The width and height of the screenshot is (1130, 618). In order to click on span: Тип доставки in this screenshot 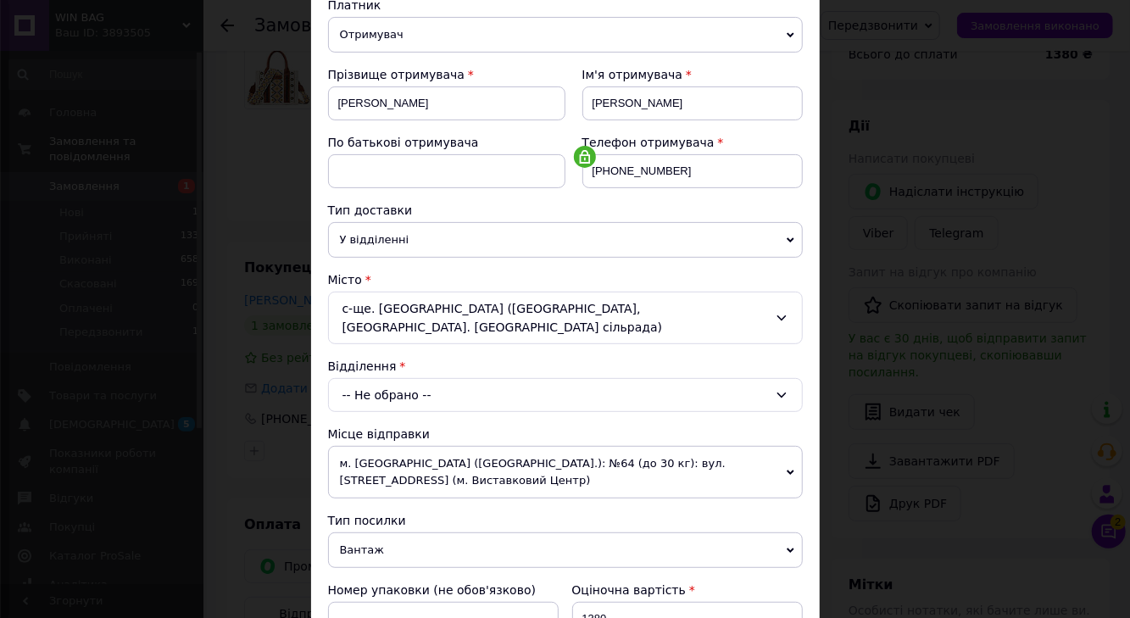, I will do `click(371, 210)`.